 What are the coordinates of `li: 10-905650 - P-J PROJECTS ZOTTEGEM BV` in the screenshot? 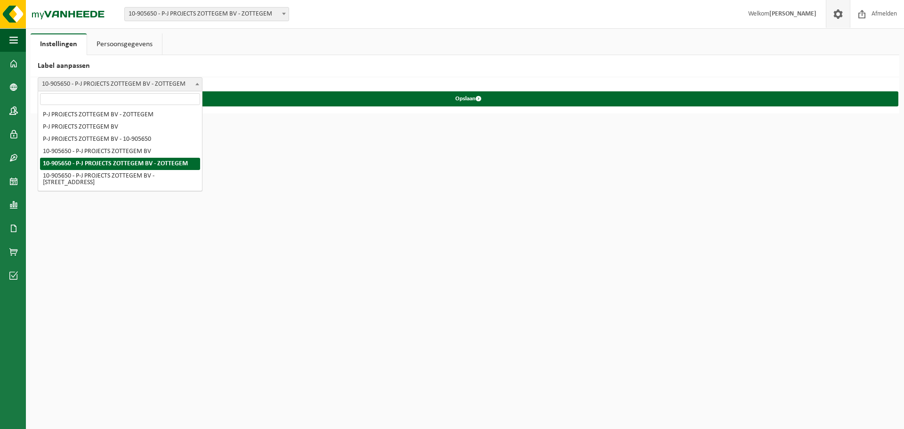 It's located at (120, 152).